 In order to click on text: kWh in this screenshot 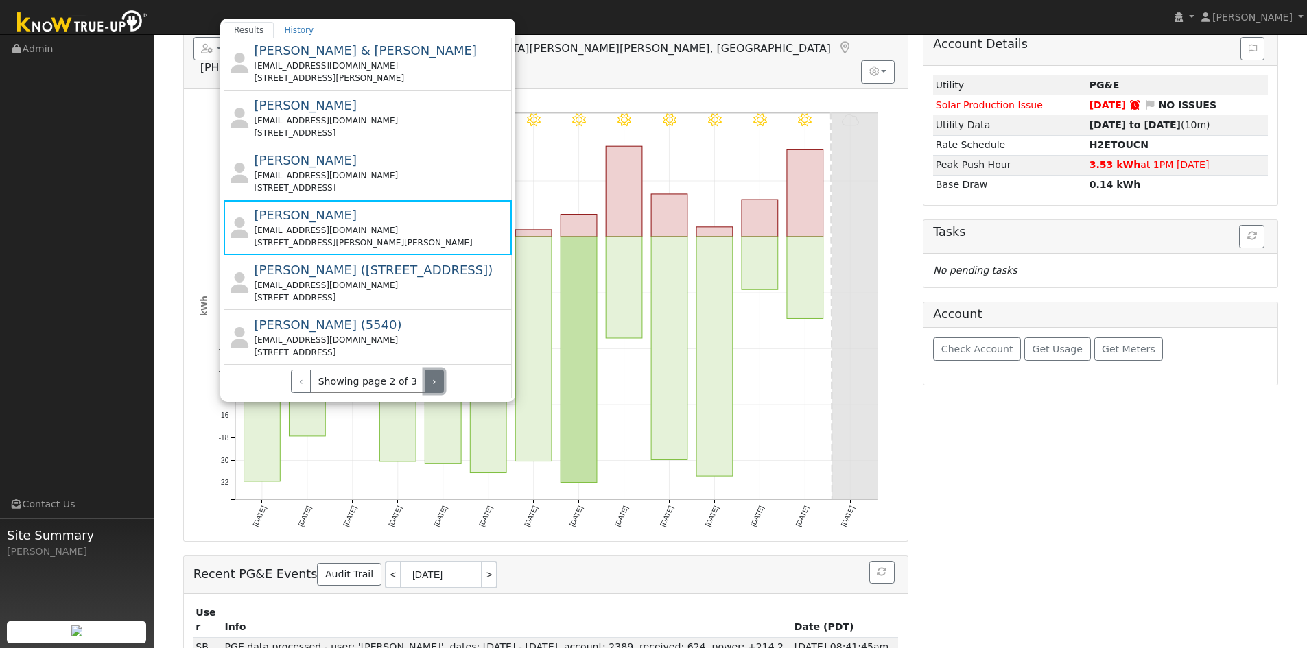, I will do `click(204, 306)`.